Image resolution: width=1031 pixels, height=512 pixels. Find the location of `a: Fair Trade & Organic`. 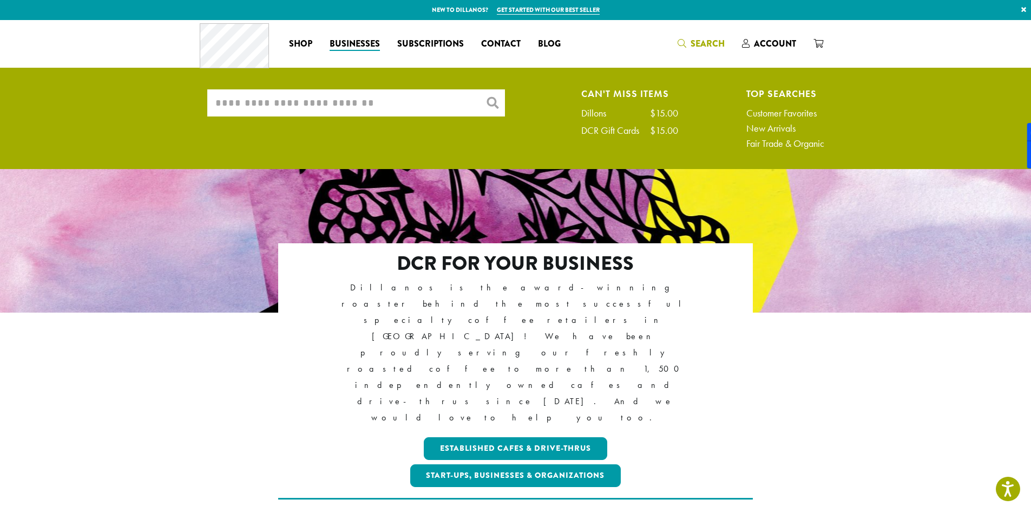

a: Fair Trade & Organic is located at coordinates (786, 143).